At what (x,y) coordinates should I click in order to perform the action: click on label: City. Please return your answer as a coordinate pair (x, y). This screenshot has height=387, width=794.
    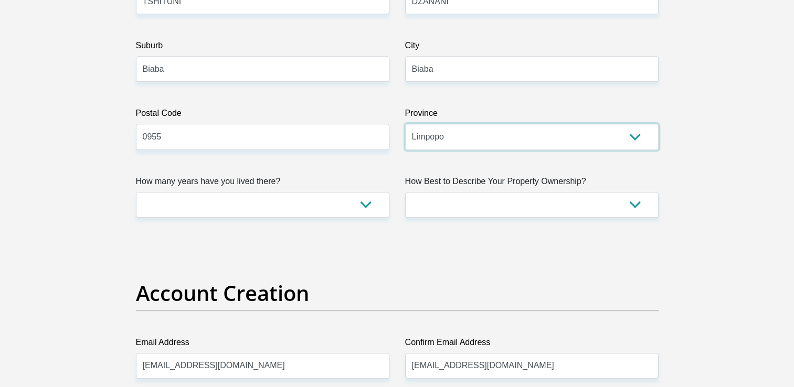
    Looking at the image, I should click on (532, 48).